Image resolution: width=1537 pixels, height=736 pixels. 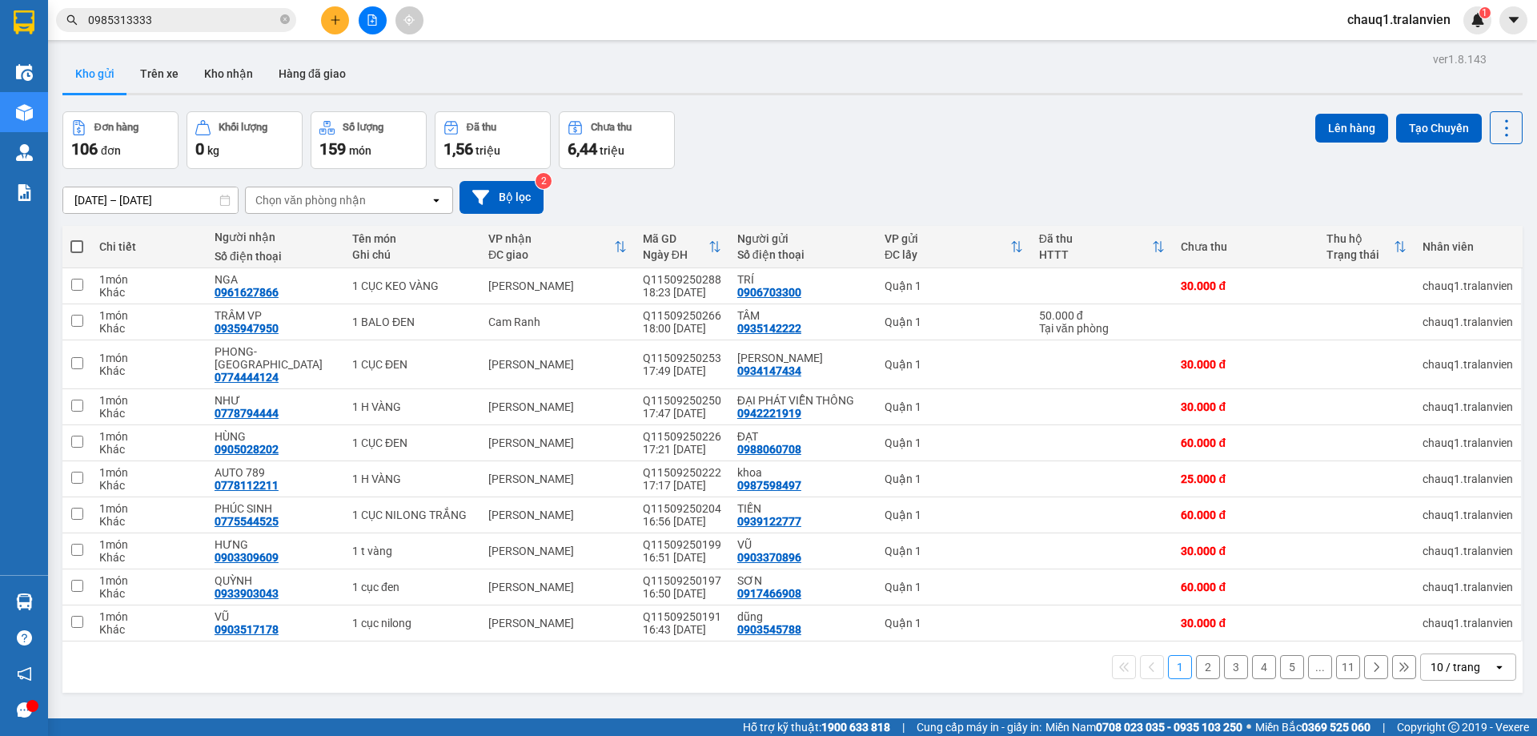 I want to click on img: logo-vxr, so click(x=24, y=22).